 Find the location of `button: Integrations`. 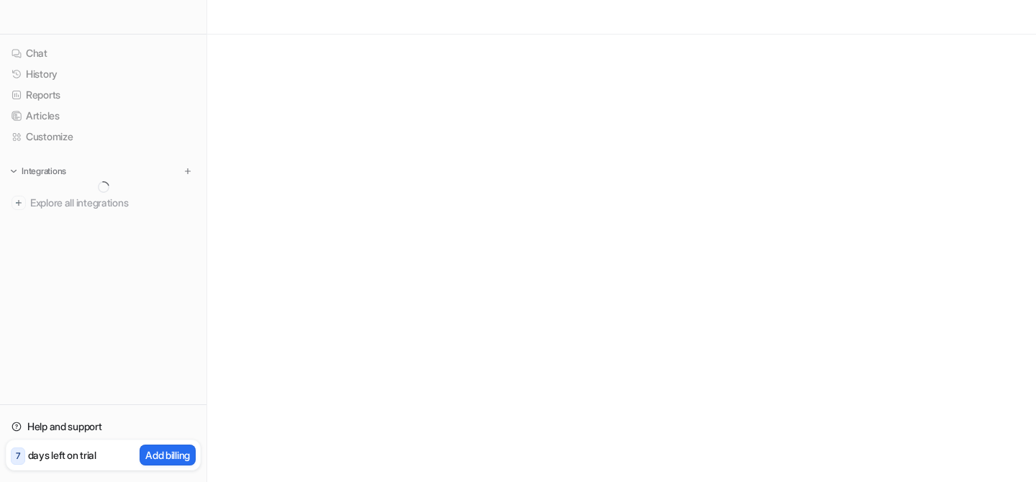

button: Integrations is located at coordinates (38, 171).